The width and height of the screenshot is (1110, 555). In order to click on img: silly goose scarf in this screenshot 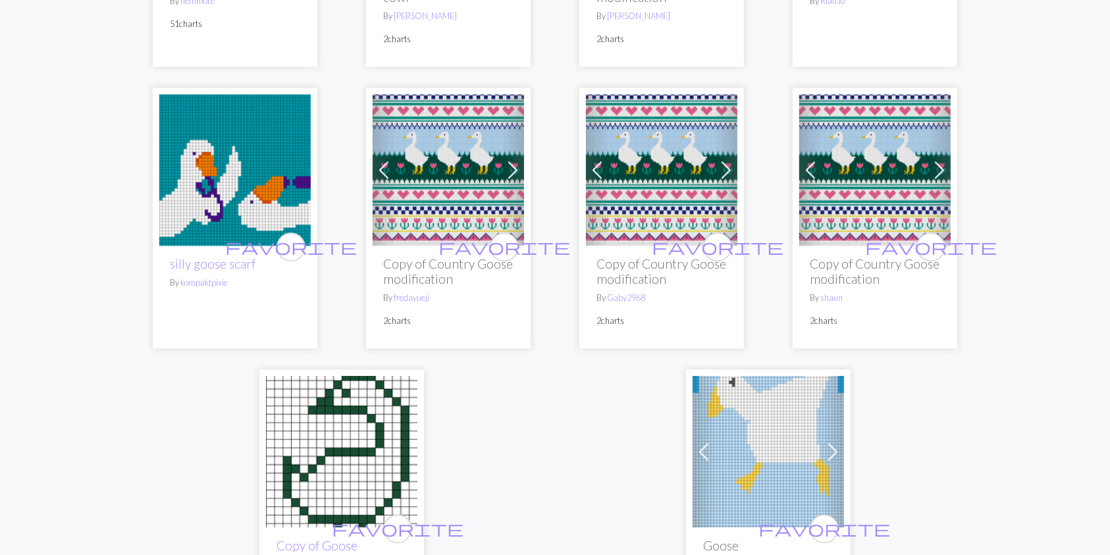, I will do `click(235, 170)`.